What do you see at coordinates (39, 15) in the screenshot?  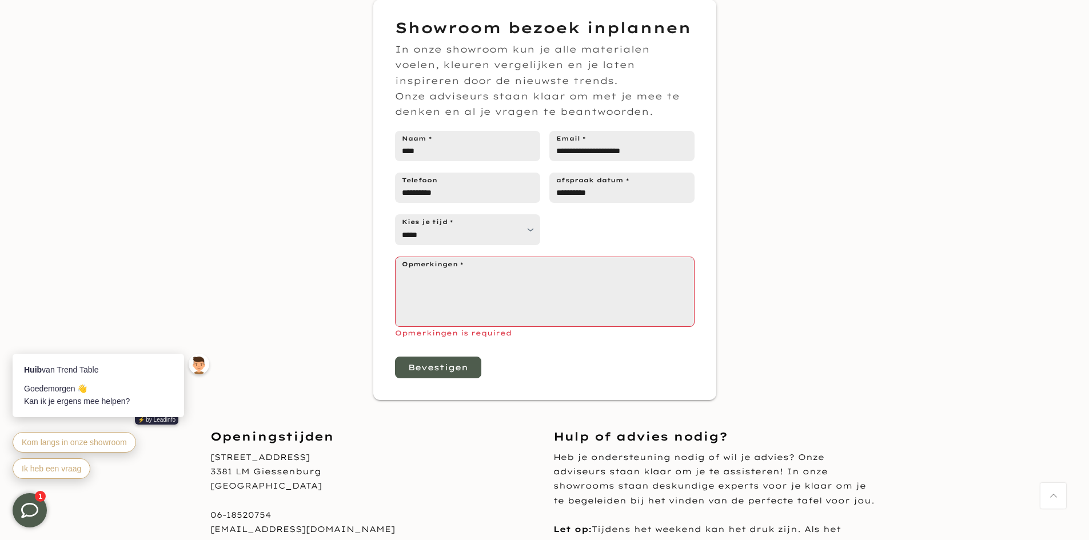 I see `span: 1` at bounding box center [39, 15].